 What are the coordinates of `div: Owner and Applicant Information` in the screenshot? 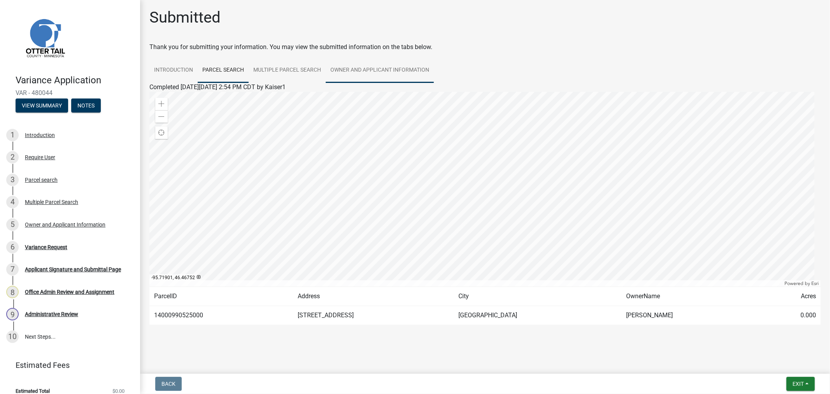 It's located at (65, 224).